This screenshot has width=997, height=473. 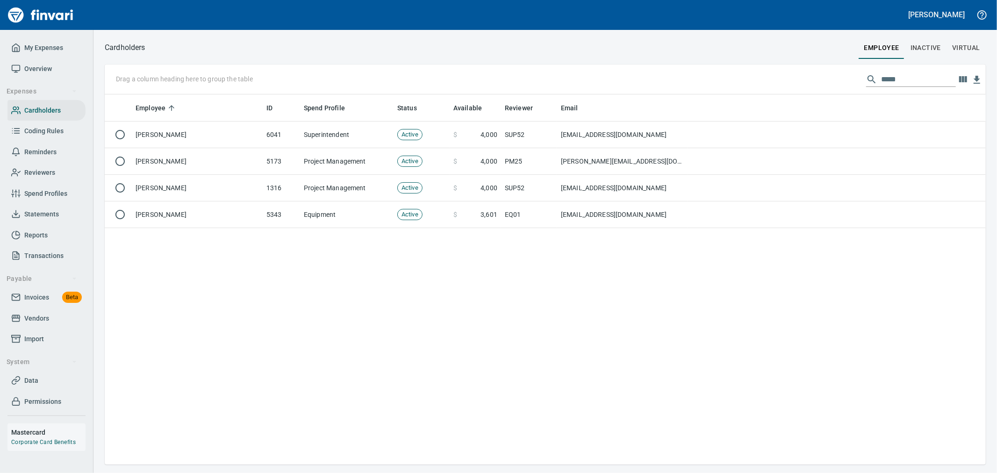 I want to click on span: employee, so click(x=882, y=48).